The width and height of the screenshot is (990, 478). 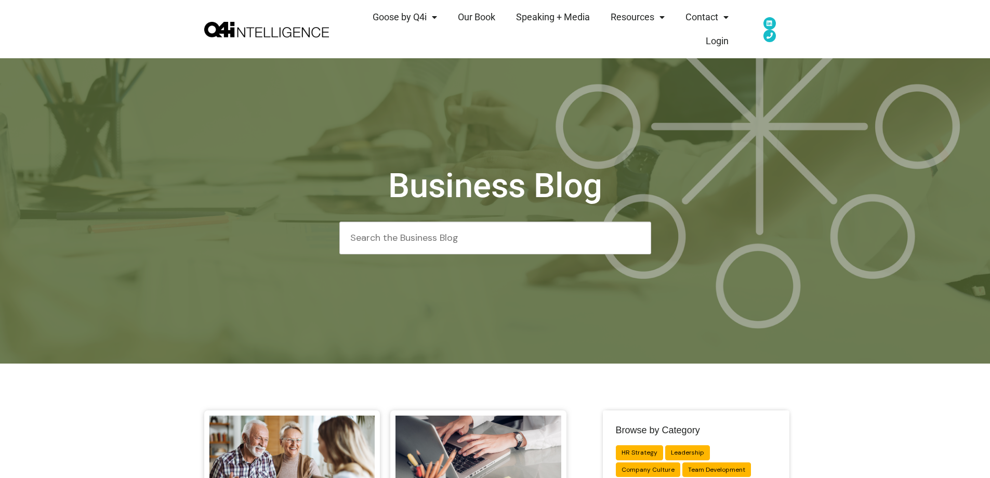 What do you see at coordinates (688, 452) in the screenshot?
I see `a: Leadership` at bounding box center [688, 452].